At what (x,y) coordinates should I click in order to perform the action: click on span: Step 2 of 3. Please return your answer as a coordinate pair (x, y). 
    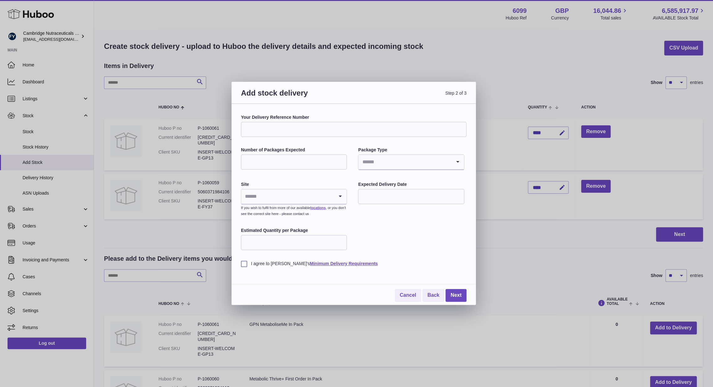
    Looking at the image, I should click on (410, 96).